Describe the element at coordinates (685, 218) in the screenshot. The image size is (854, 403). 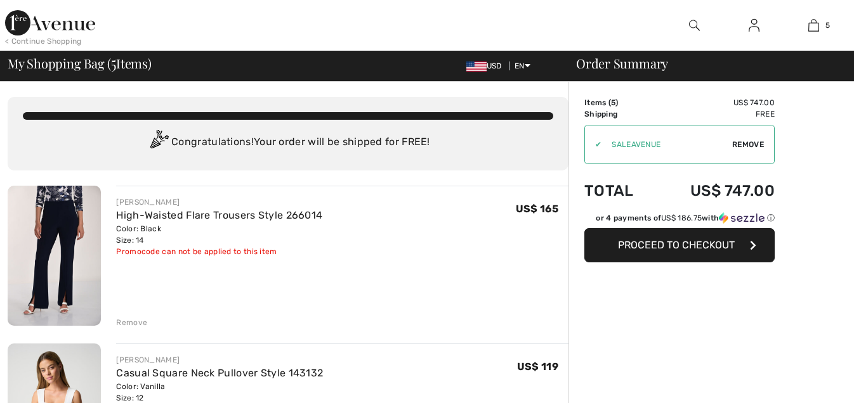
I see `div: or 4 payments of with` at that location.